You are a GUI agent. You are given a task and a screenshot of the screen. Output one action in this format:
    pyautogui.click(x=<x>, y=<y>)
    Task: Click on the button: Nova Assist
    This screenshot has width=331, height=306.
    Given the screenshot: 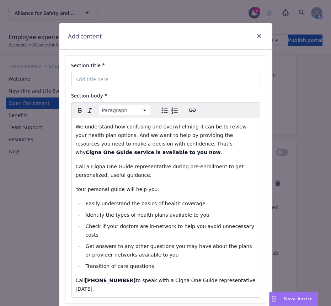 What is the action you would take?
    pyautogui.click(x=293, y=298)
    